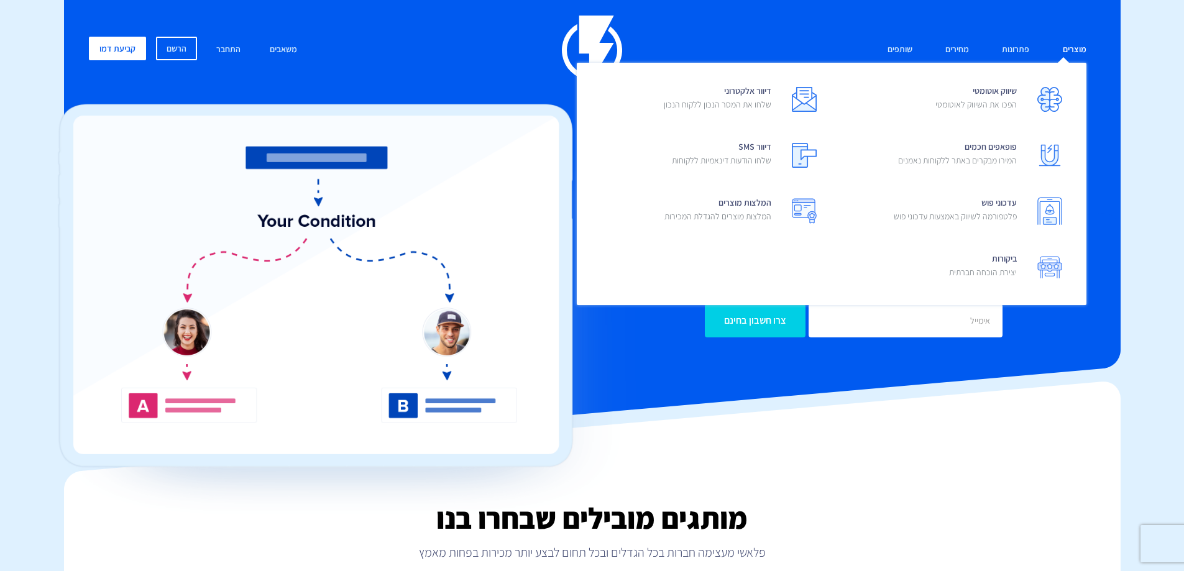 This screenshot has height=571, width=1184. What do you see at coordinates (722, 155) in the screenshot?
I see `span: דיוור SMS` at bounding box center [722, 155].